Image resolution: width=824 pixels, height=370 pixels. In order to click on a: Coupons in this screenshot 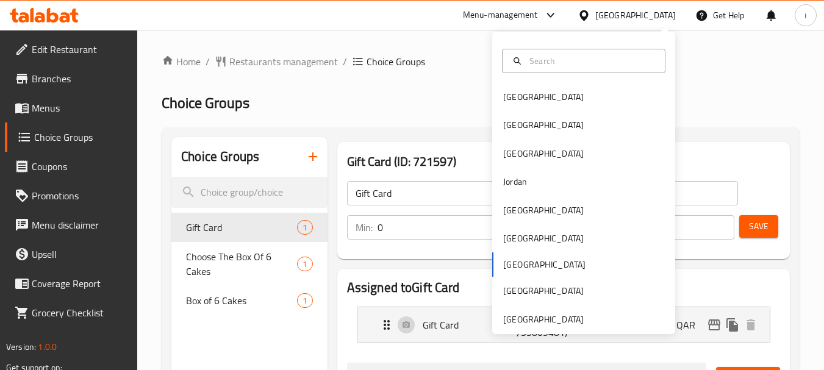, I will do `click(71, 166)`.